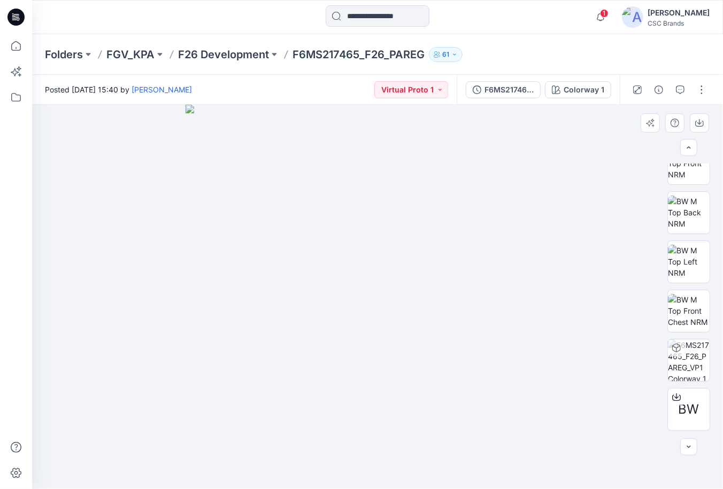 The image size is (723, 489). I want to click on button: 61, so click(445, 55).